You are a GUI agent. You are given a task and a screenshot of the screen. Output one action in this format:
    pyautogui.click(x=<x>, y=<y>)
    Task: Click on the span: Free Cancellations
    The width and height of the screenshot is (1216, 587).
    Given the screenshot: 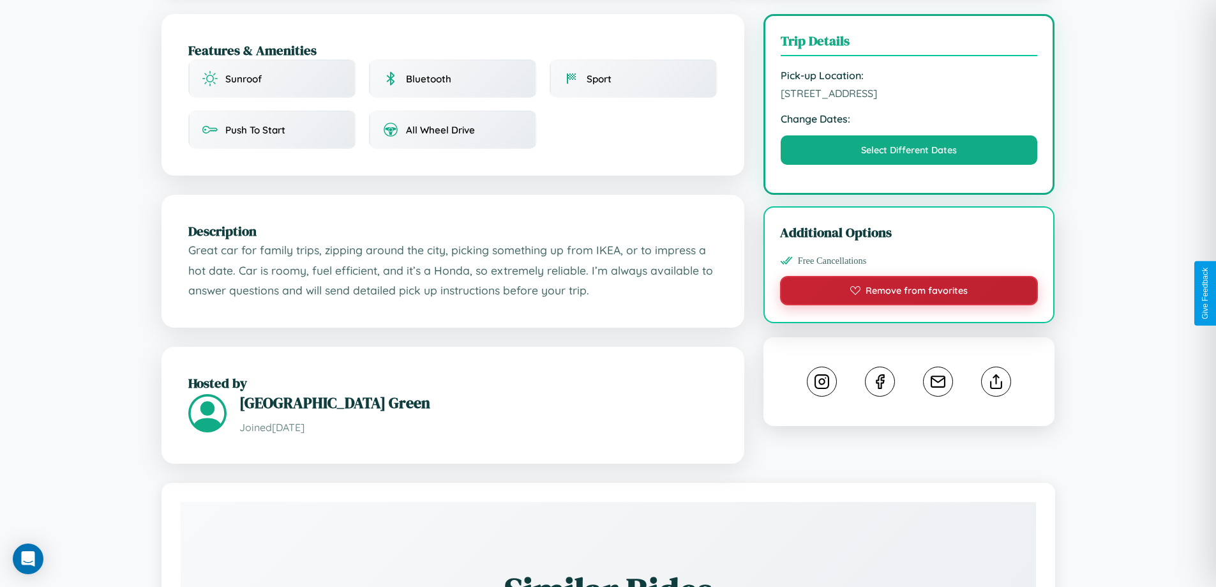 What is the action you would take?
    pyautogui.click(x=833, y=261)
    